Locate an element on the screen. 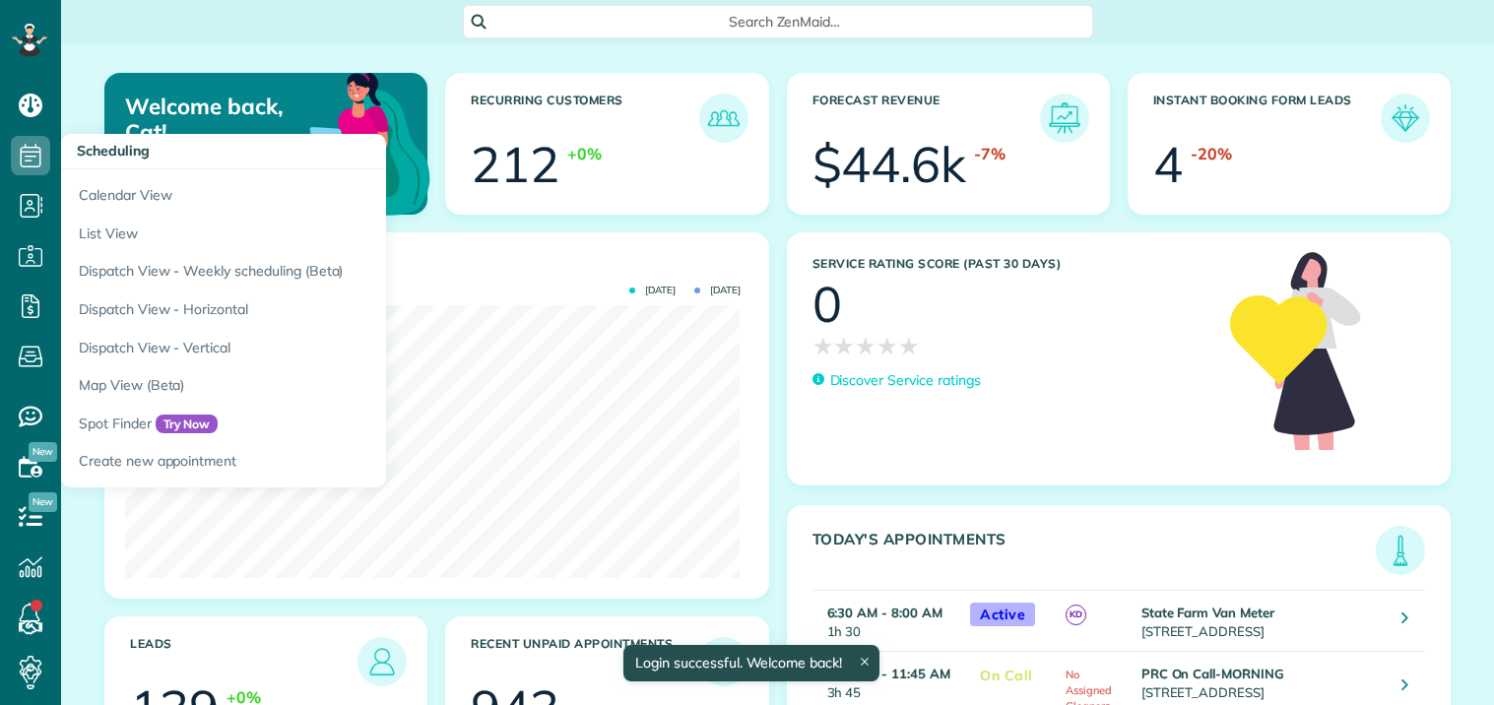  img: icon_forecast_revenue-8c13a41c7ed35a8dcfafea3cbb826a0462acb37728057bba2d056411b612bbbe.png is located at coordinates (1065, 118).